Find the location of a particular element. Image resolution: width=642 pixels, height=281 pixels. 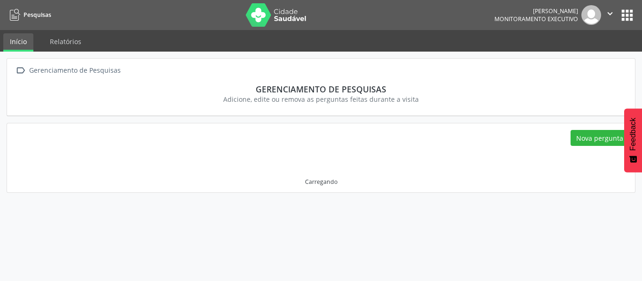

div: Carregando is located at coordinates (321, 182).